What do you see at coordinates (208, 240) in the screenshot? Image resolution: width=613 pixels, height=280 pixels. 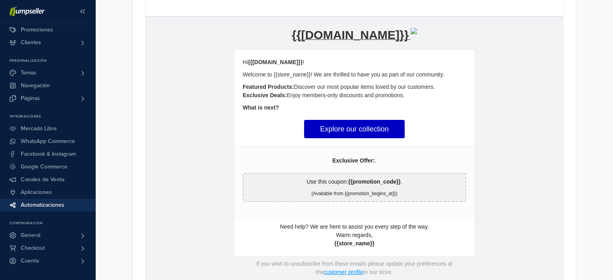 I see `strong: {{store_name}}` at bounding box center [208, 240].